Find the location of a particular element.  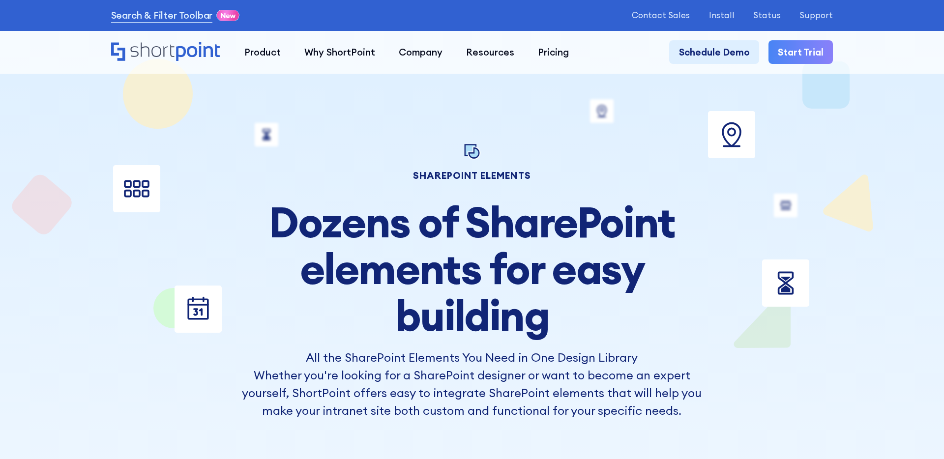

p: Status is located at coordinates (767, 15).